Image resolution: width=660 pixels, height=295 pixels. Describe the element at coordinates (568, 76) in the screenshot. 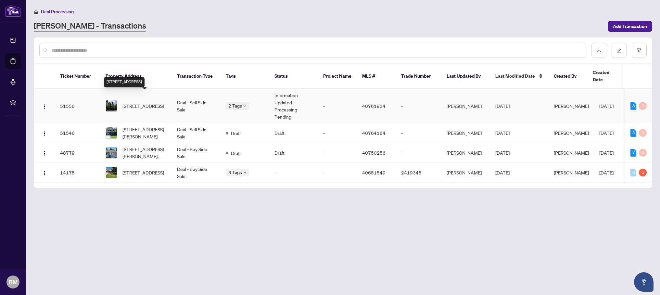

I see `th: Created By` at that location.